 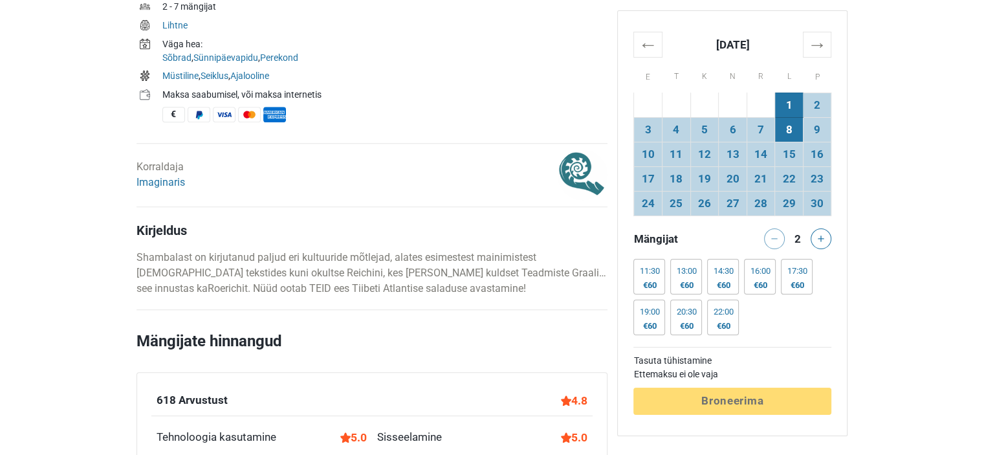 I want to click on th: T, so click(x=676, y=74).